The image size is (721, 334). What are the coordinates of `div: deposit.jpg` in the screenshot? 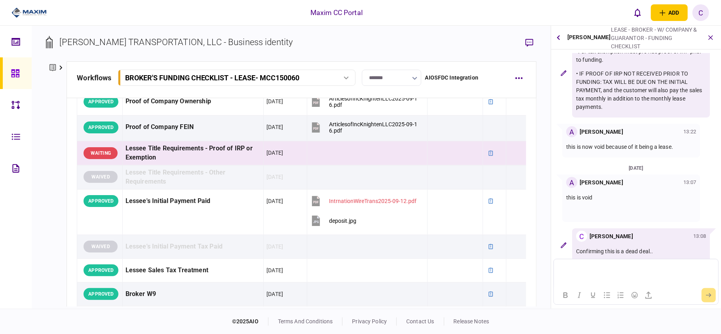 It's located at (343, 221).